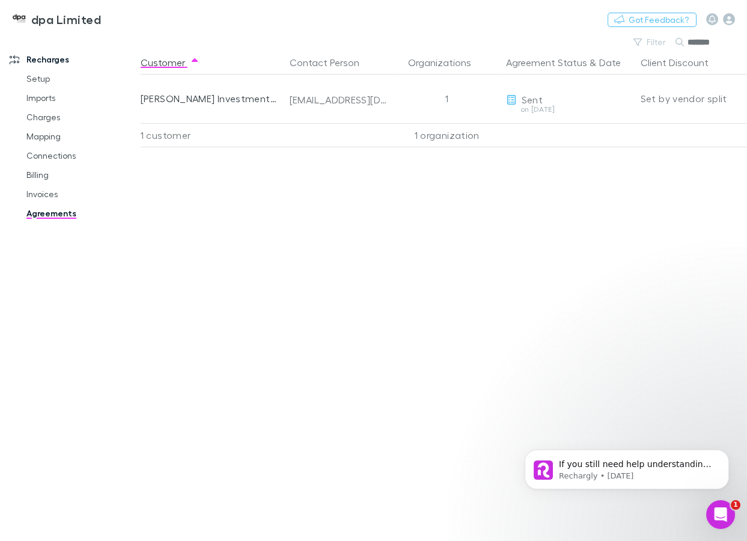 The height and width of the screenshot is (541, 747). Describe the element at coordinates (546, 62) in the screenshot. I see `button: Agreement Status` at that location.